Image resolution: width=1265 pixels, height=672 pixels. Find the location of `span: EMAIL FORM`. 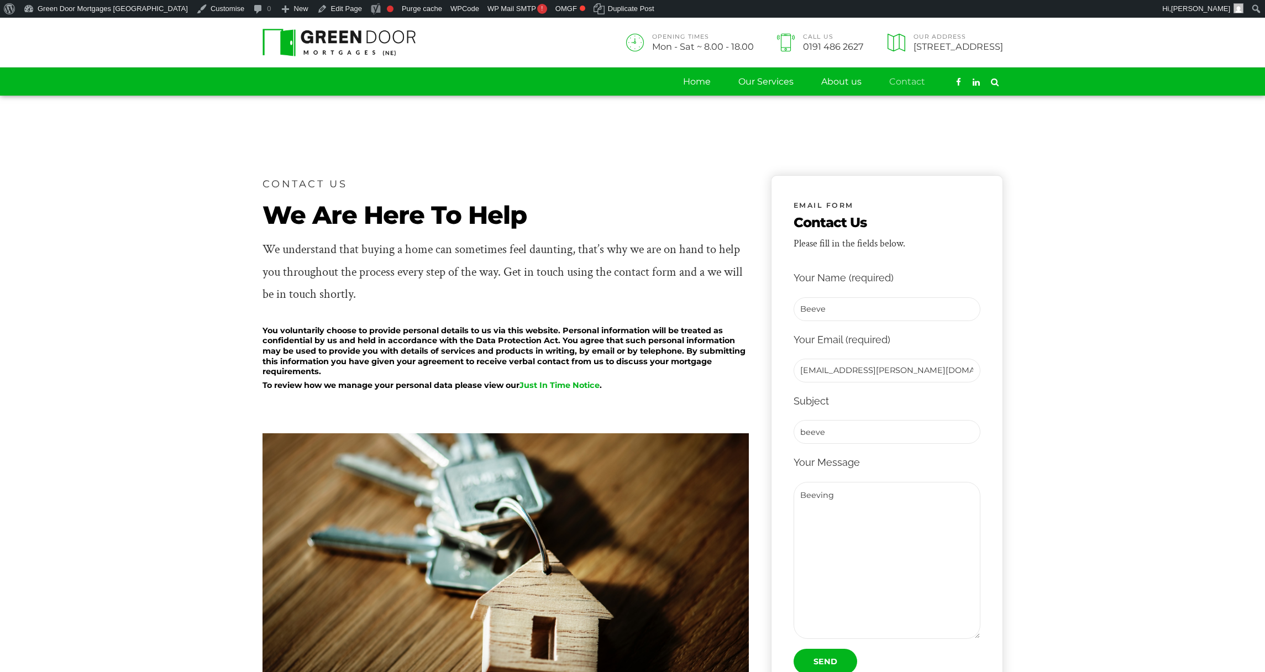

span: EMAIL FORM is located at coordinates (823, 206).